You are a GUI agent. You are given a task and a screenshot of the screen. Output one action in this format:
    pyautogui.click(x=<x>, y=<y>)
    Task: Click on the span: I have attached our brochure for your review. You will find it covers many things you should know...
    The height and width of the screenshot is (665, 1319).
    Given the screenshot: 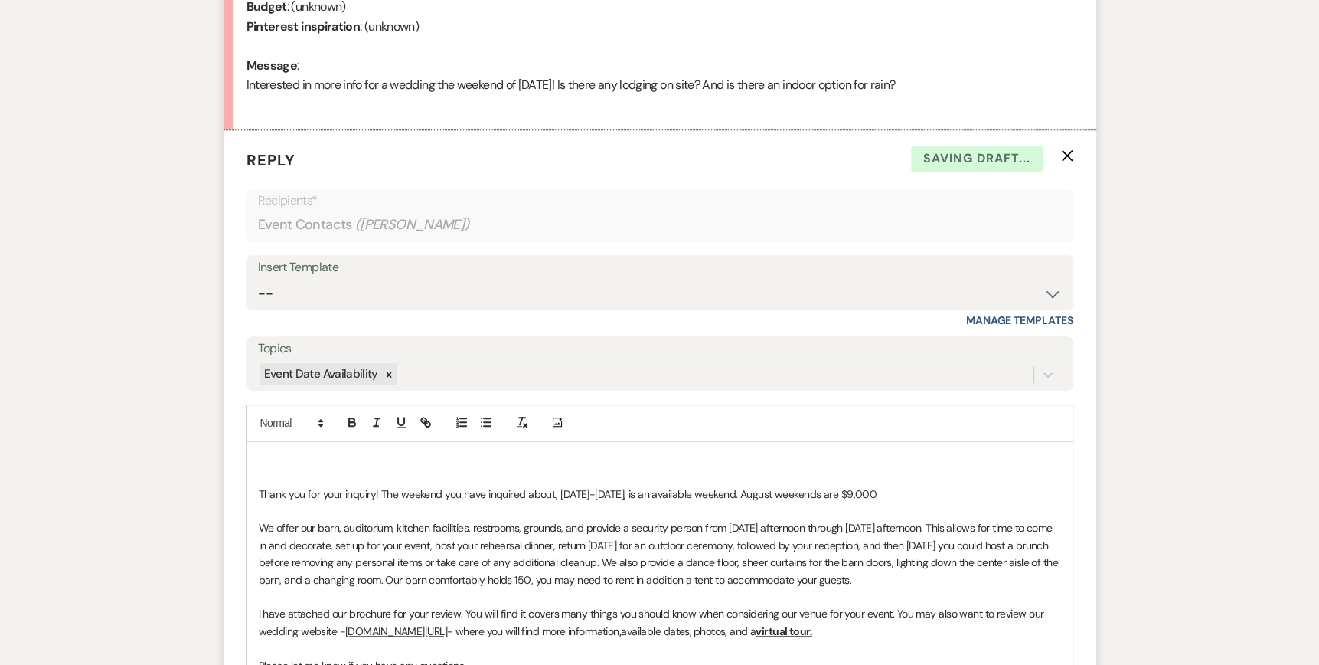 What is the action you would take?
    pyautogui.click(x=652, y=622)
    